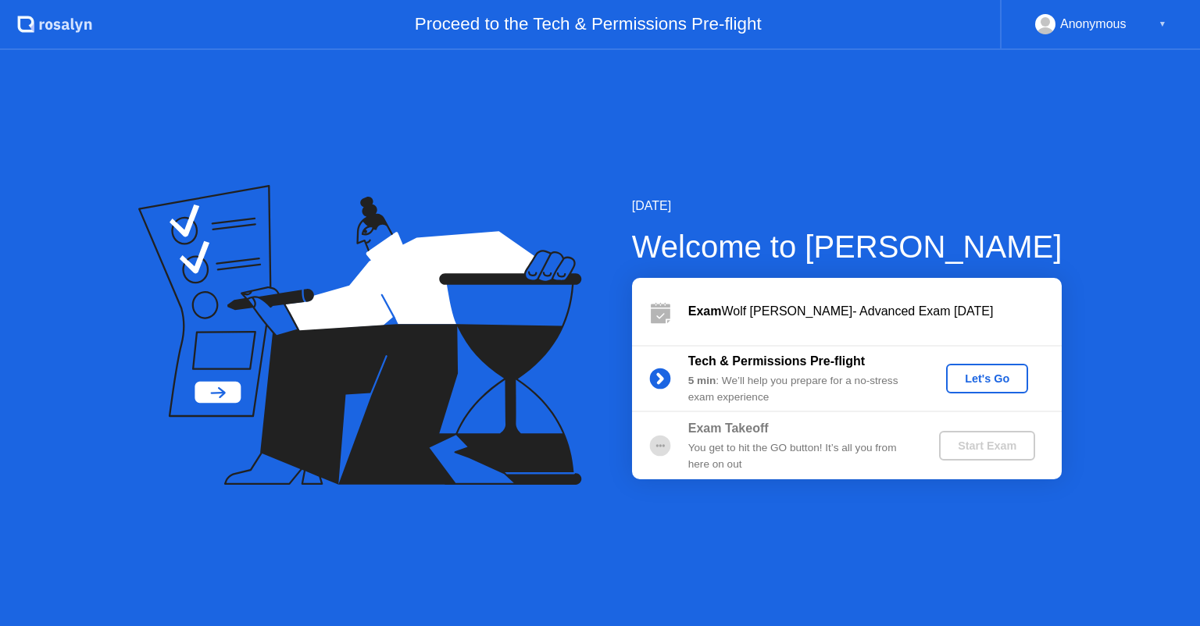 The width and height of the screenshot is (1200, 626). Describe the element at coordinates (728, 428) in the screenshot. I see `b: Exam Takeoff` at that location.